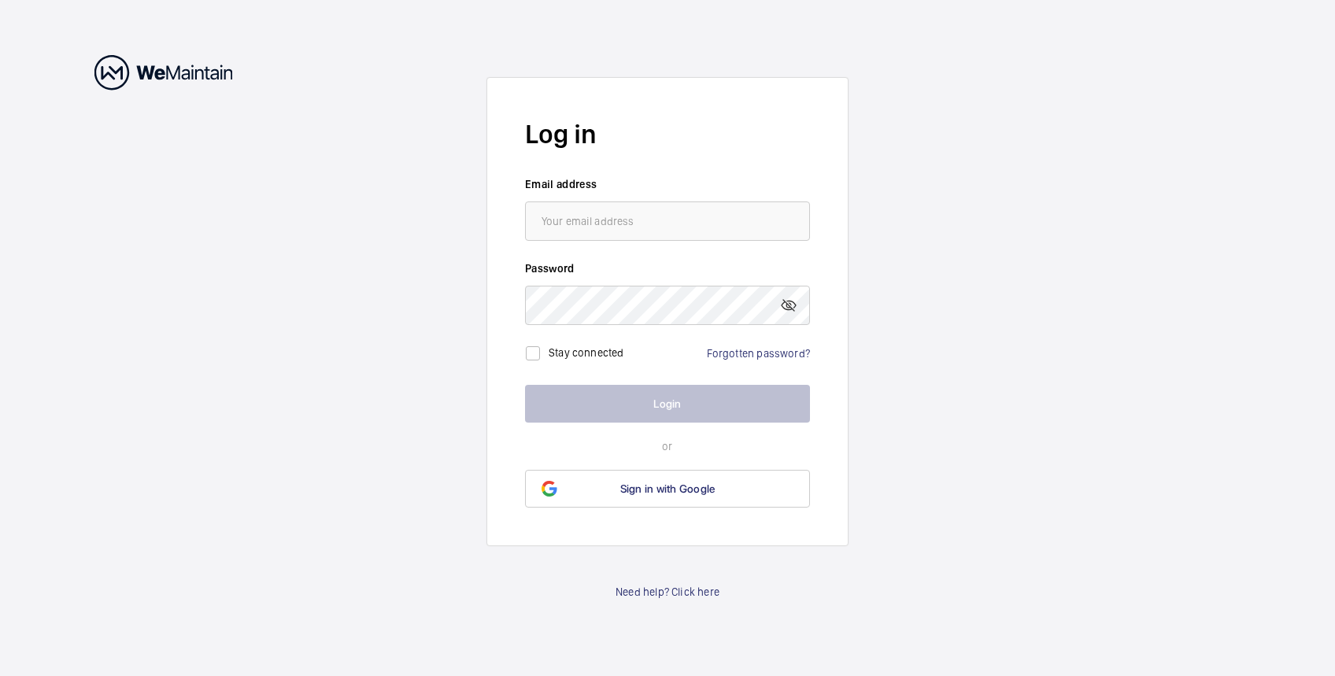 This screenshot has height=676, width=1335. Describe the element at coordinates (758, 354) in the screenshot. I see `a: Forgotten password?` at that location.